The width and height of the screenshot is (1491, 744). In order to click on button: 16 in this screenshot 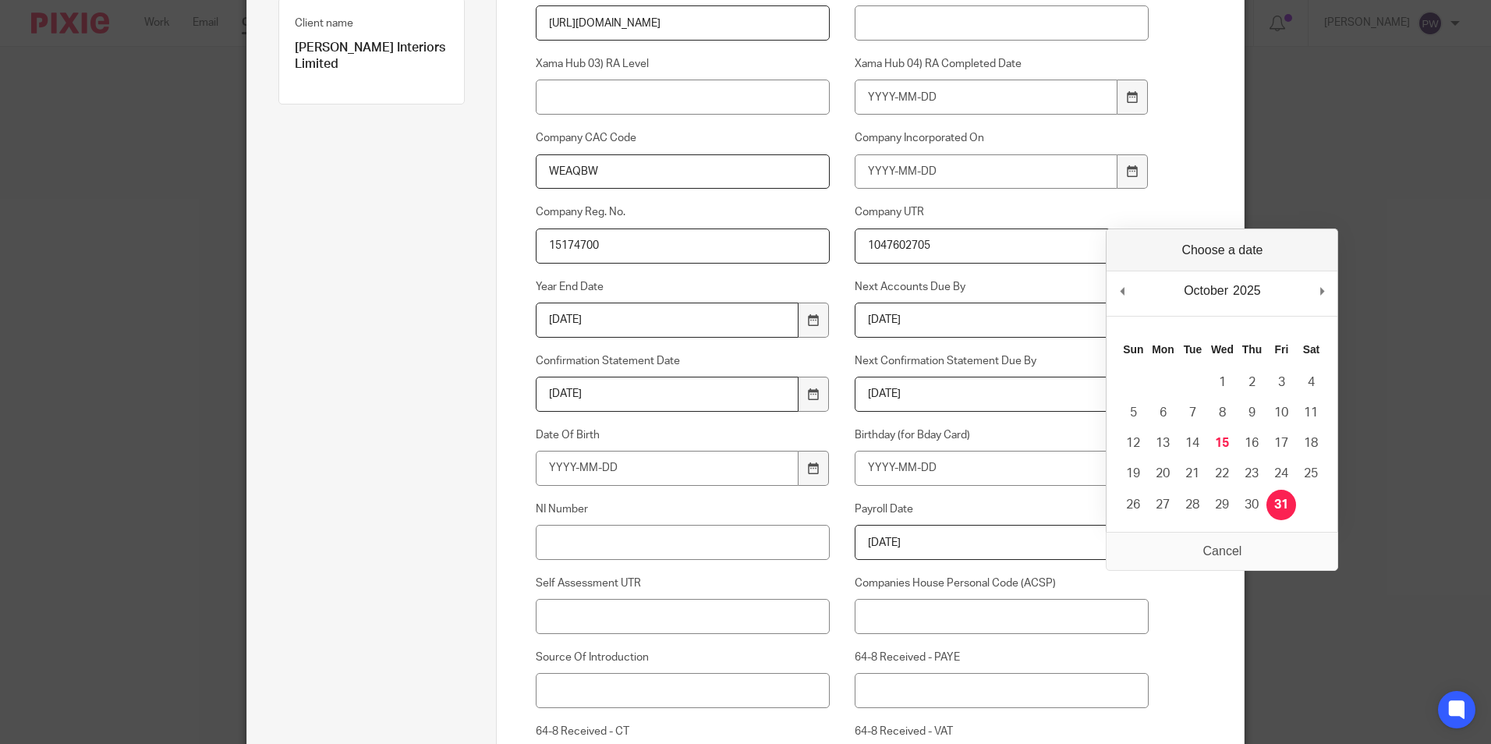, I will do `click(1252, 443)`.